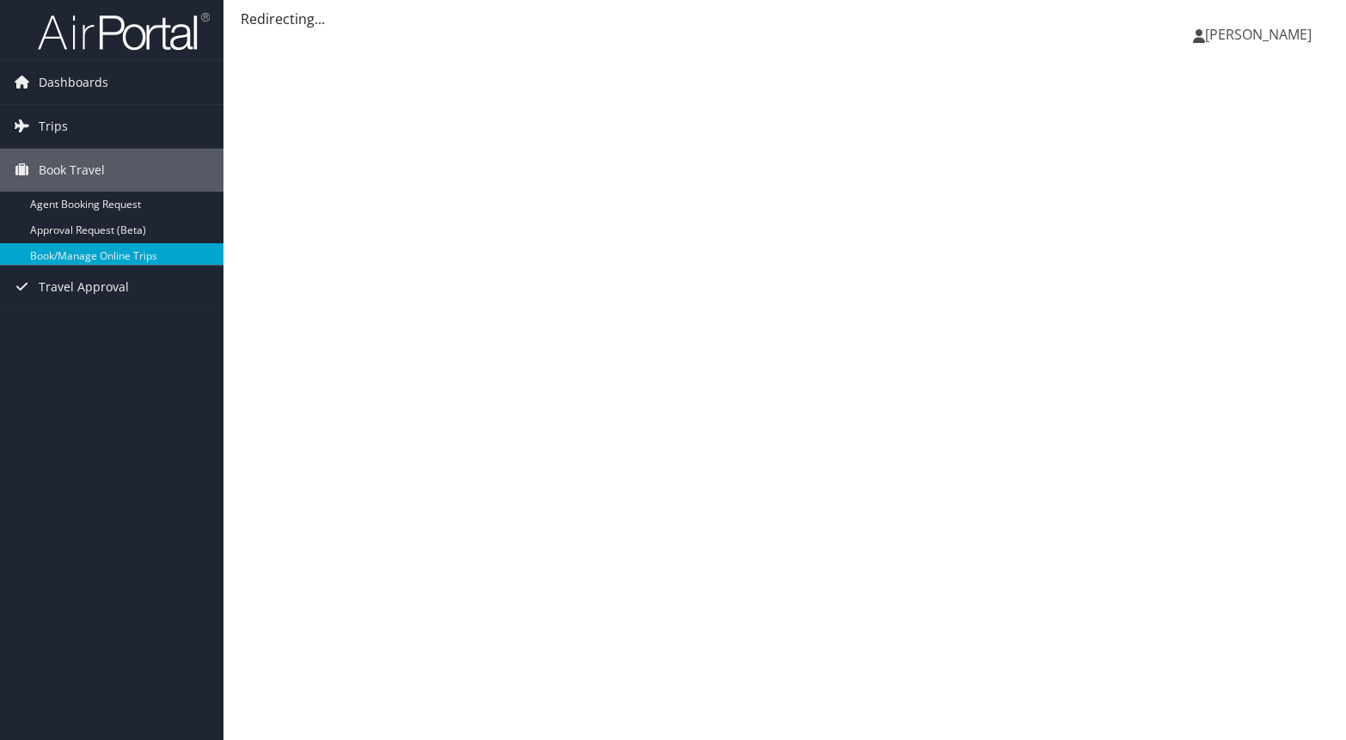 This screenshot has width=1346, height=740. I want to click on div: Redirecting..., so click(785, 19).